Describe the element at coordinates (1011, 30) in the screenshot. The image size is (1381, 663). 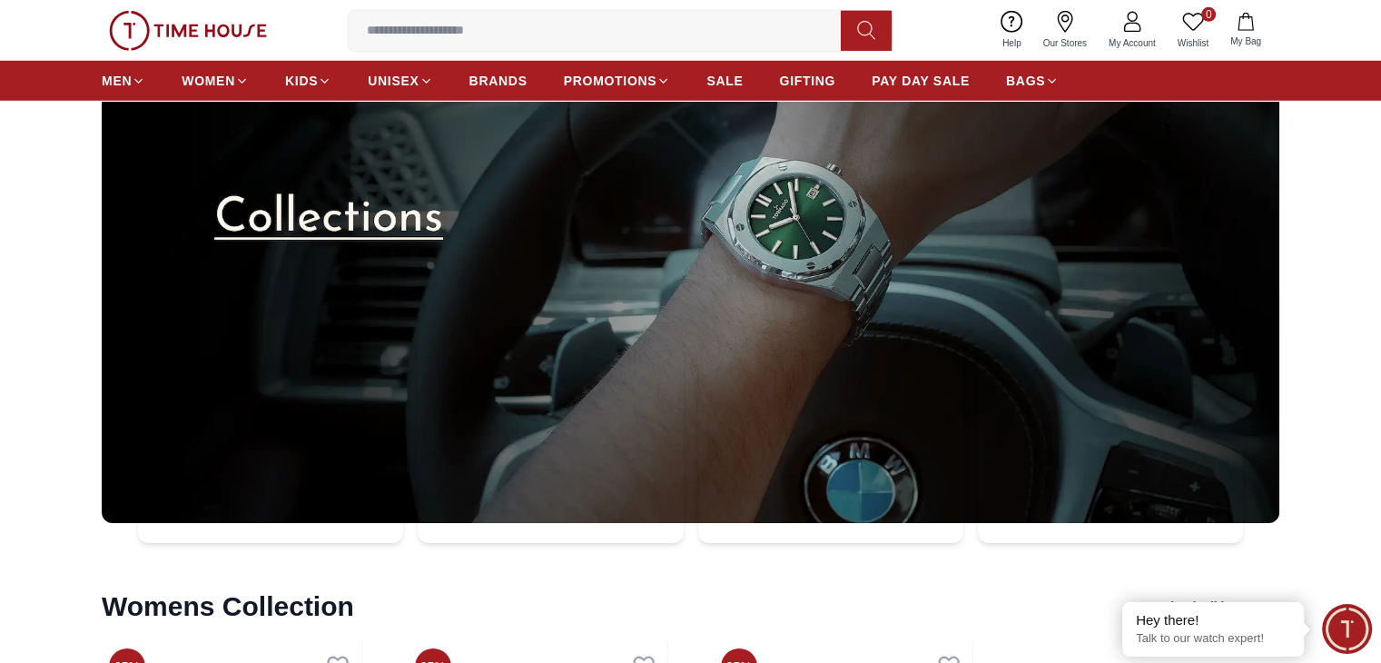
I see `a: Help` at that location.